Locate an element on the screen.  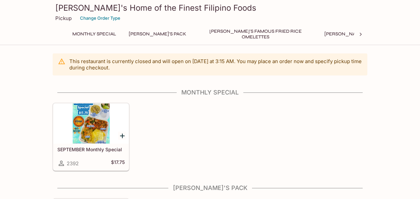
h4: Monthly Special is located at coordinates (210, 92).